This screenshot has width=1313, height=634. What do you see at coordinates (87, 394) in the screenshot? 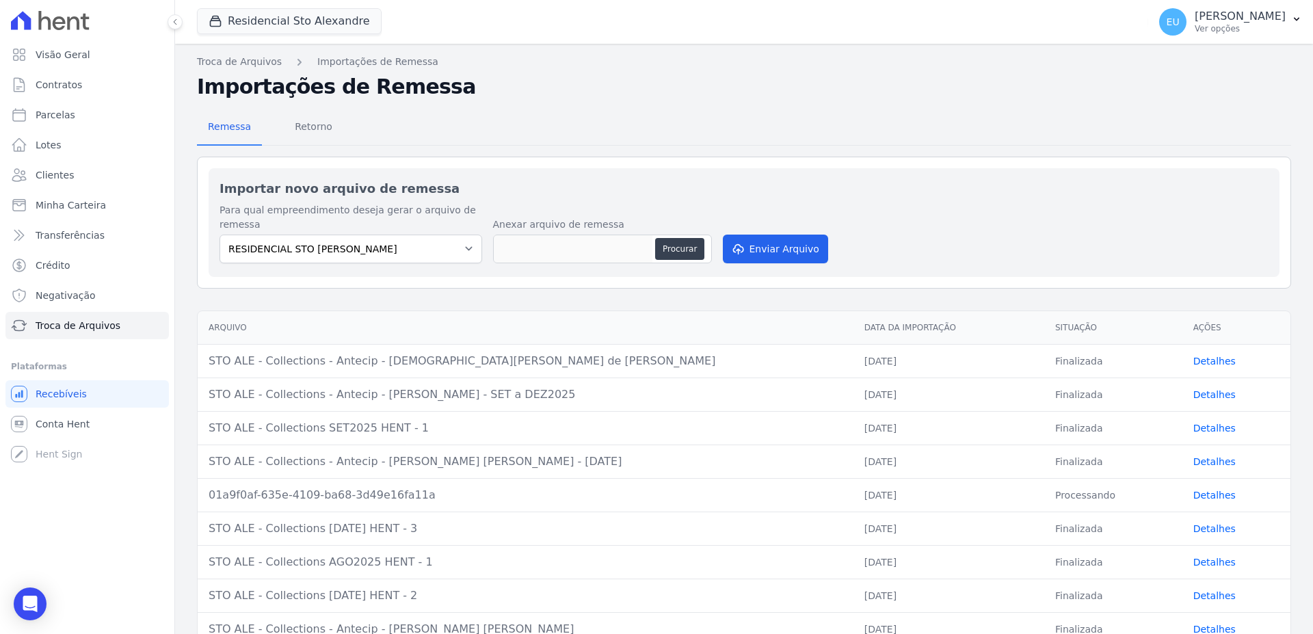
I see `a: Recebíveis` at bounding box center [87, 394].